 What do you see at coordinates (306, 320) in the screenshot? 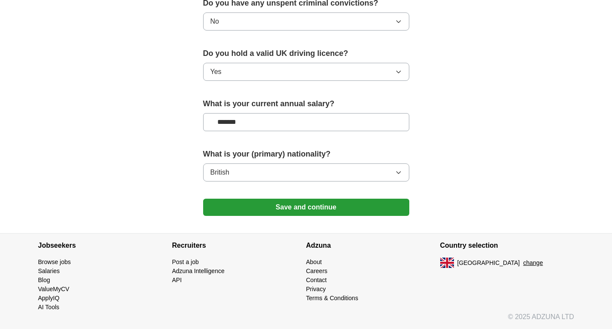
I see `div: © 2025 ADZUNA LTD` at bounding box center [306, 320].